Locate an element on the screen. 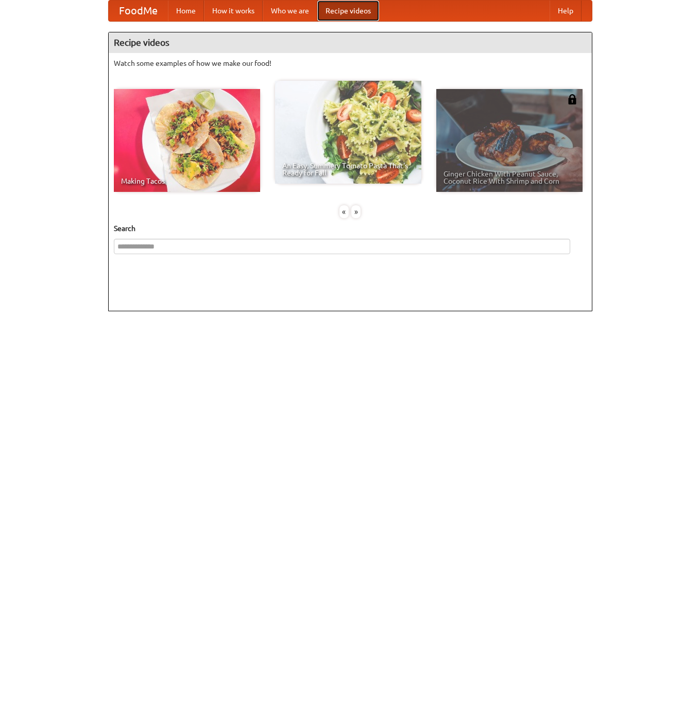  a: Help is located at coordinates (565, 11).